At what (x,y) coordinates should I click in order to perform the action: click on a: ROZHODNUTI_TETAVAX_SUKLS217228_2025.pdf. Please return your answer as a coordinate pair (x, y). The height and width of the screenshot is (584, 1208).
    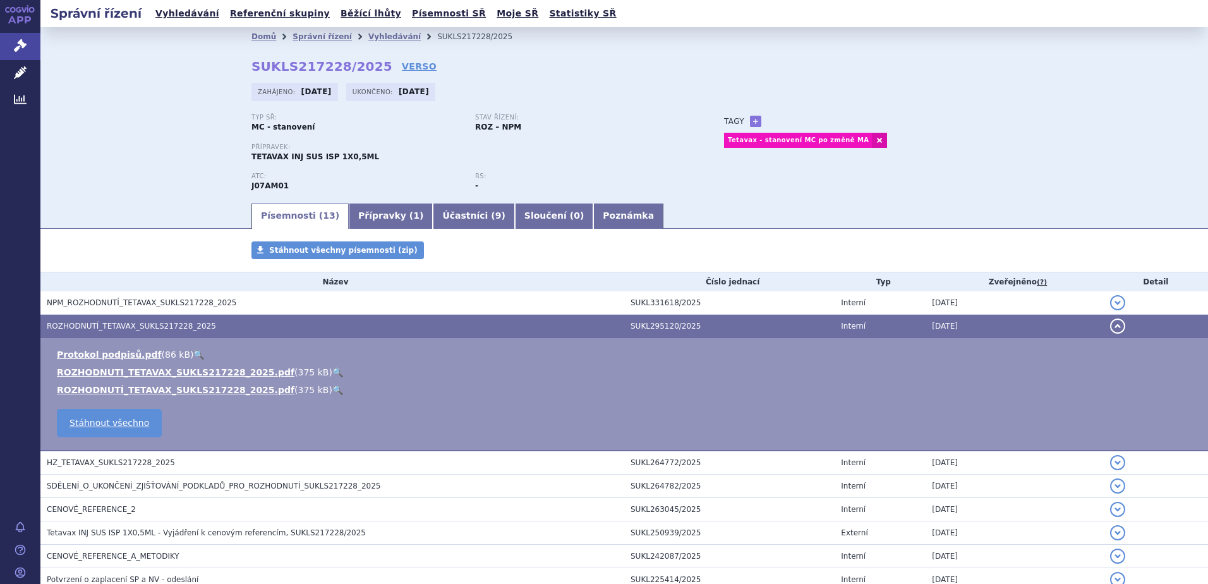
    Looking at the image, I should click on (176, 372).